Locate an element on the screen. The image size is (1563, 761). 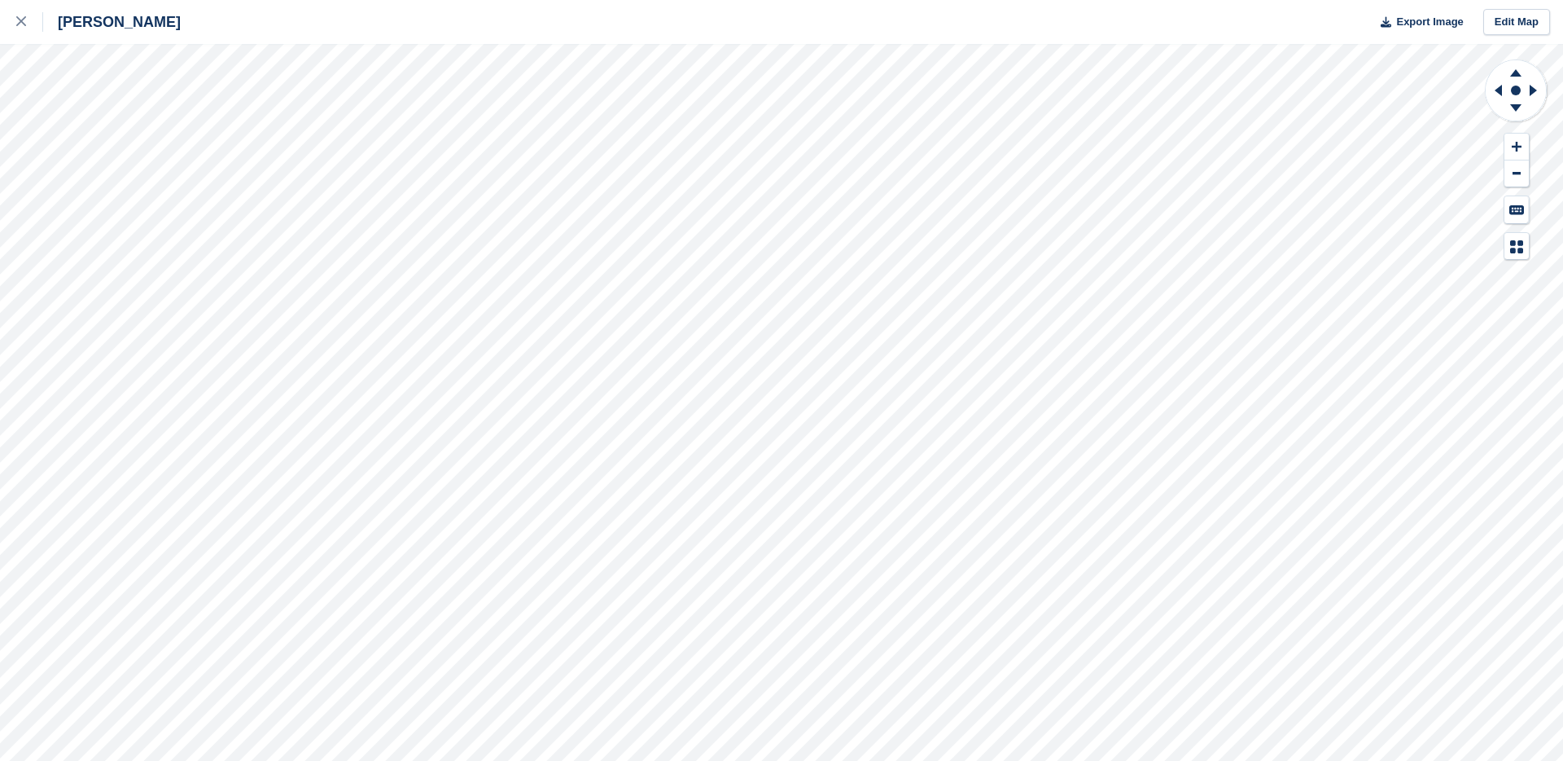
button: Export Image is located at coordinates (1418, 22).